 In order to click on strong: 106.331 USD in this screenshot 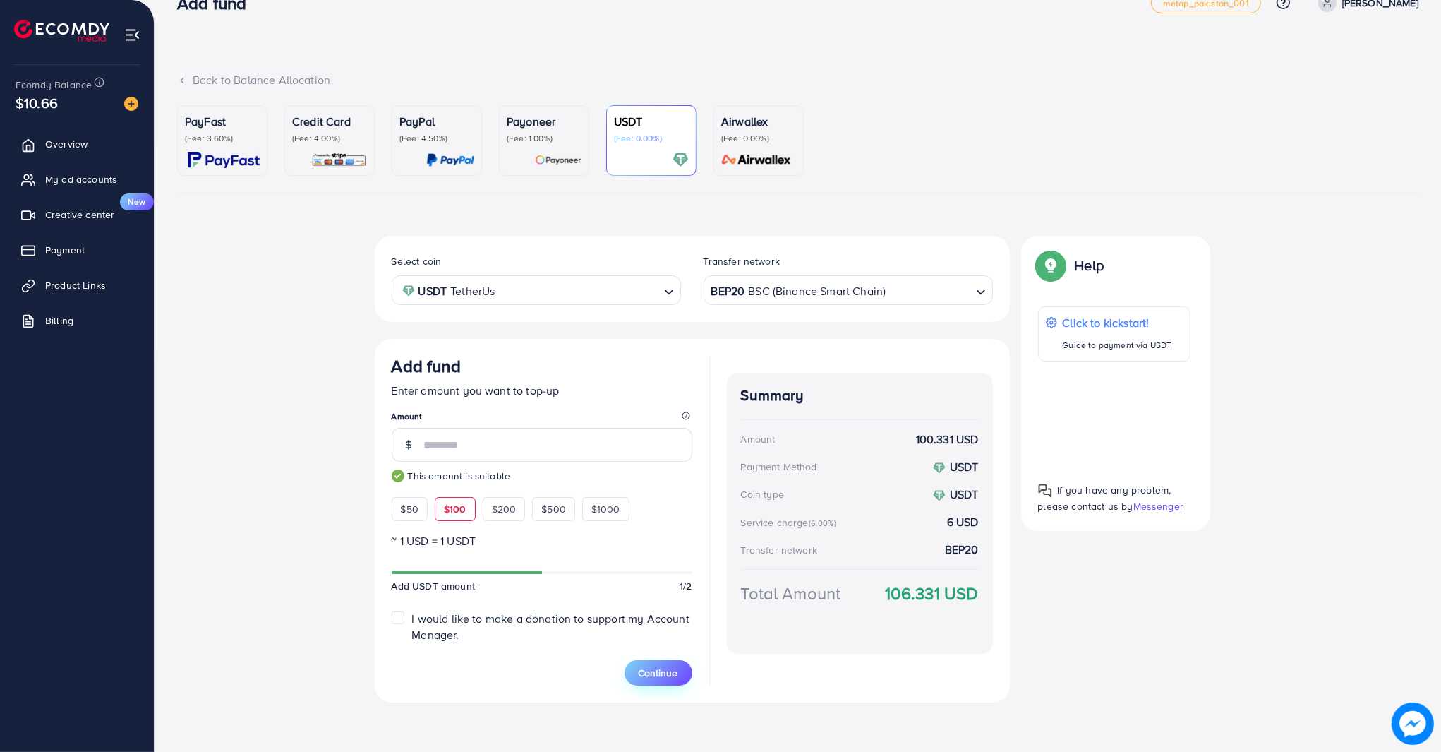, I will do `click(932, 593)`.